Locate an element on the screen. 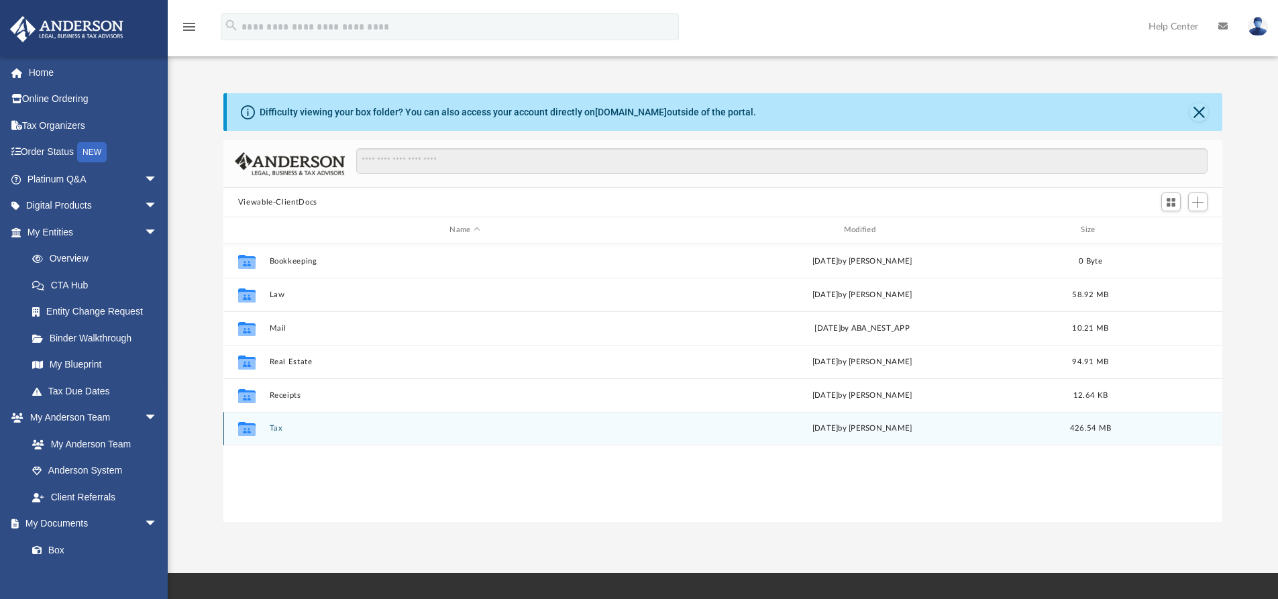 The image size is (1278, 599). a: Platinum Q&Aarrow_drop_down is located at coordinates (93, 179).